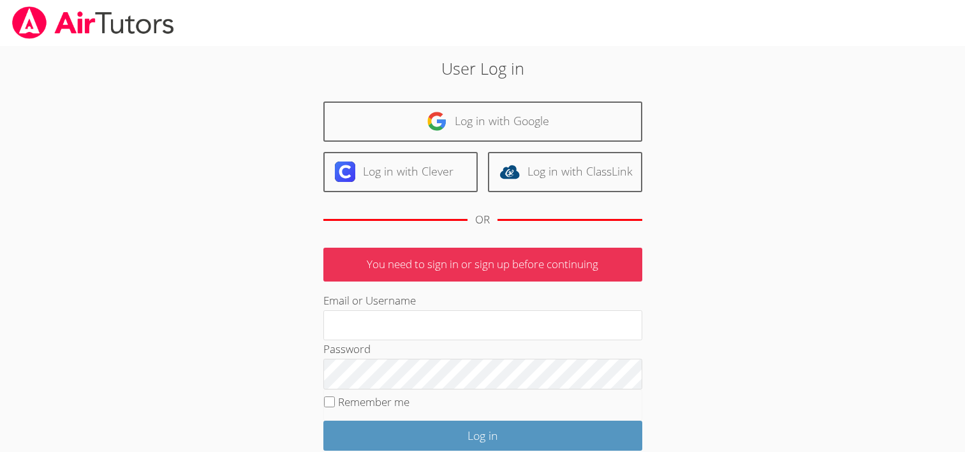 The width and height of the screenshot is (965, 452). I want to click on img: airtutors_banner-c4298cdbf04f3fff15de1276eac7730deb9818008684d7c2e4769d2f7ddbe033.png, so click(93, 22).